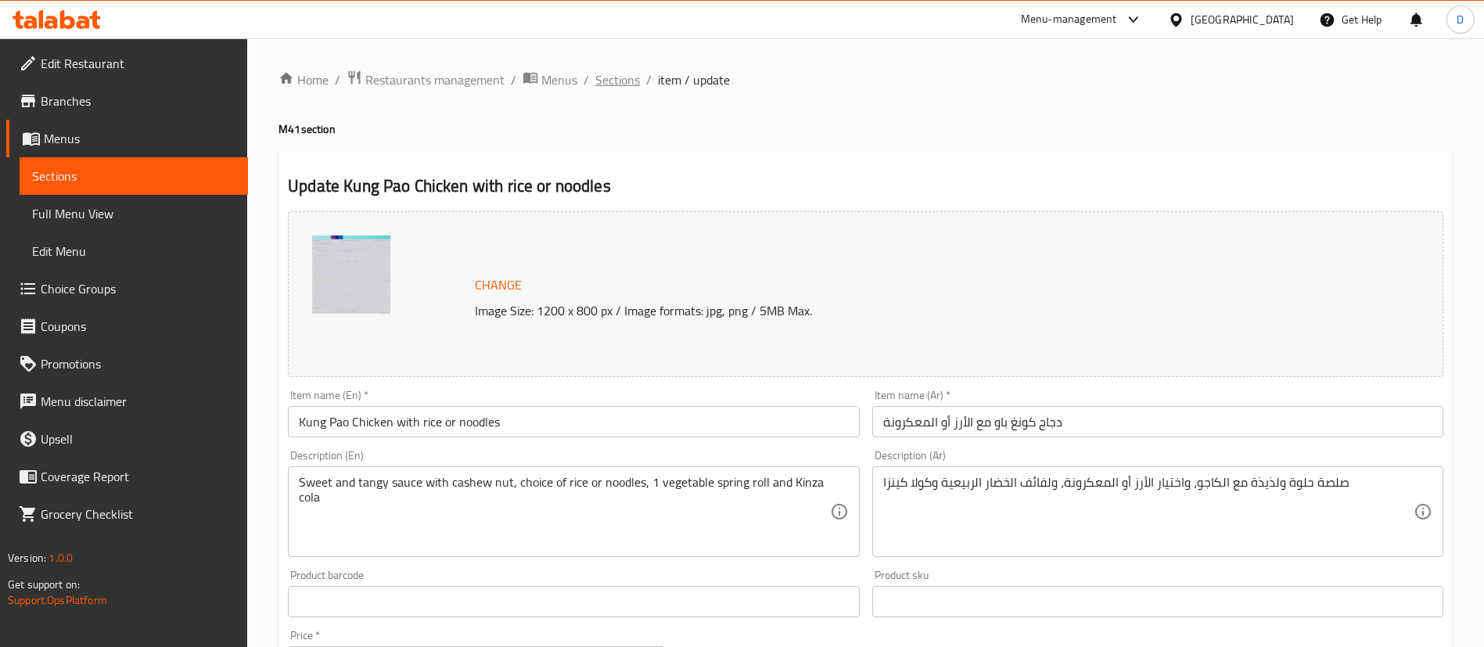 The width and height of the screenshot is (1484, 647). I want to click on input: Please enter product sku, so click(1158, 601).